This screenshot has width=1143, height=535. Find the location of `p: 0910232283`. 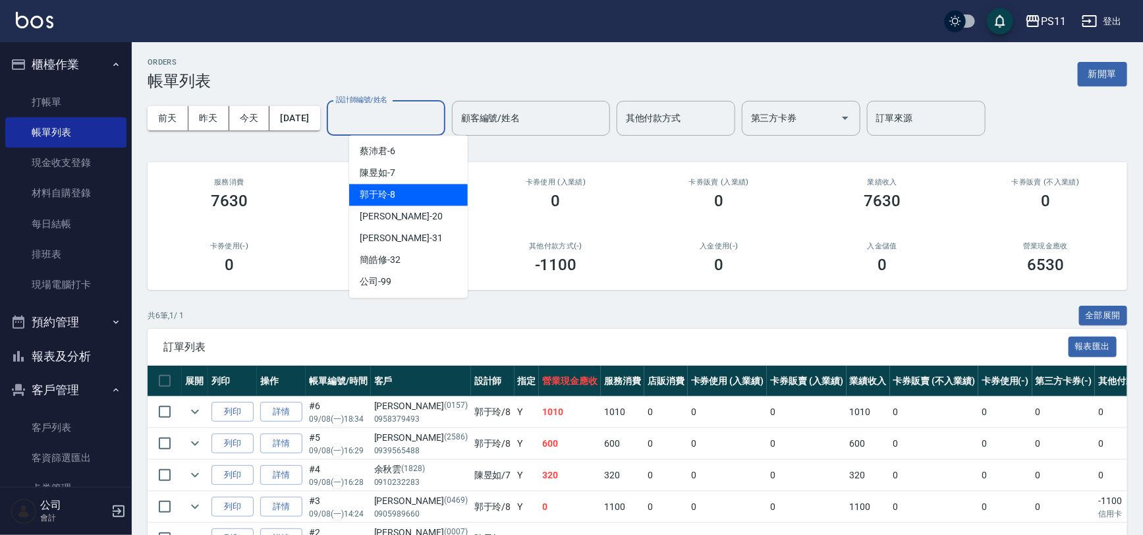

p: 0910232283 is located at coordinates (421, 482).